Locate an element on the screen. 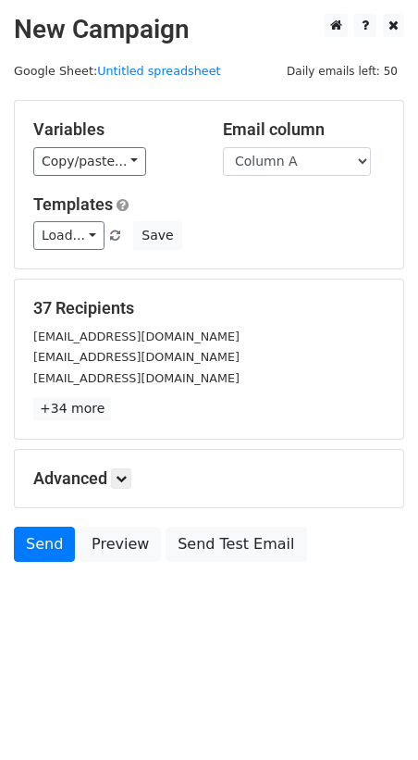  button: Save is located at coordinates (157, 235).